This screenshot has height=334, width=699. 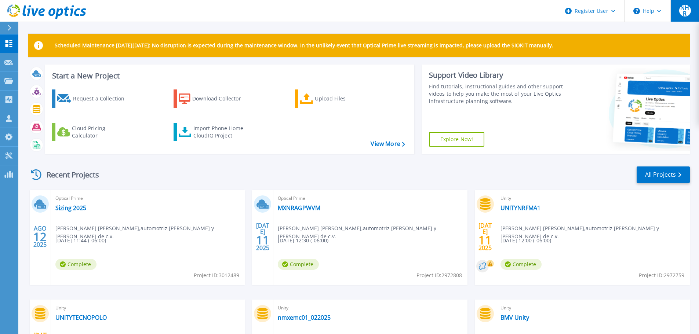 I want to click on div: AGO 2025, so click(x=40, y=237).